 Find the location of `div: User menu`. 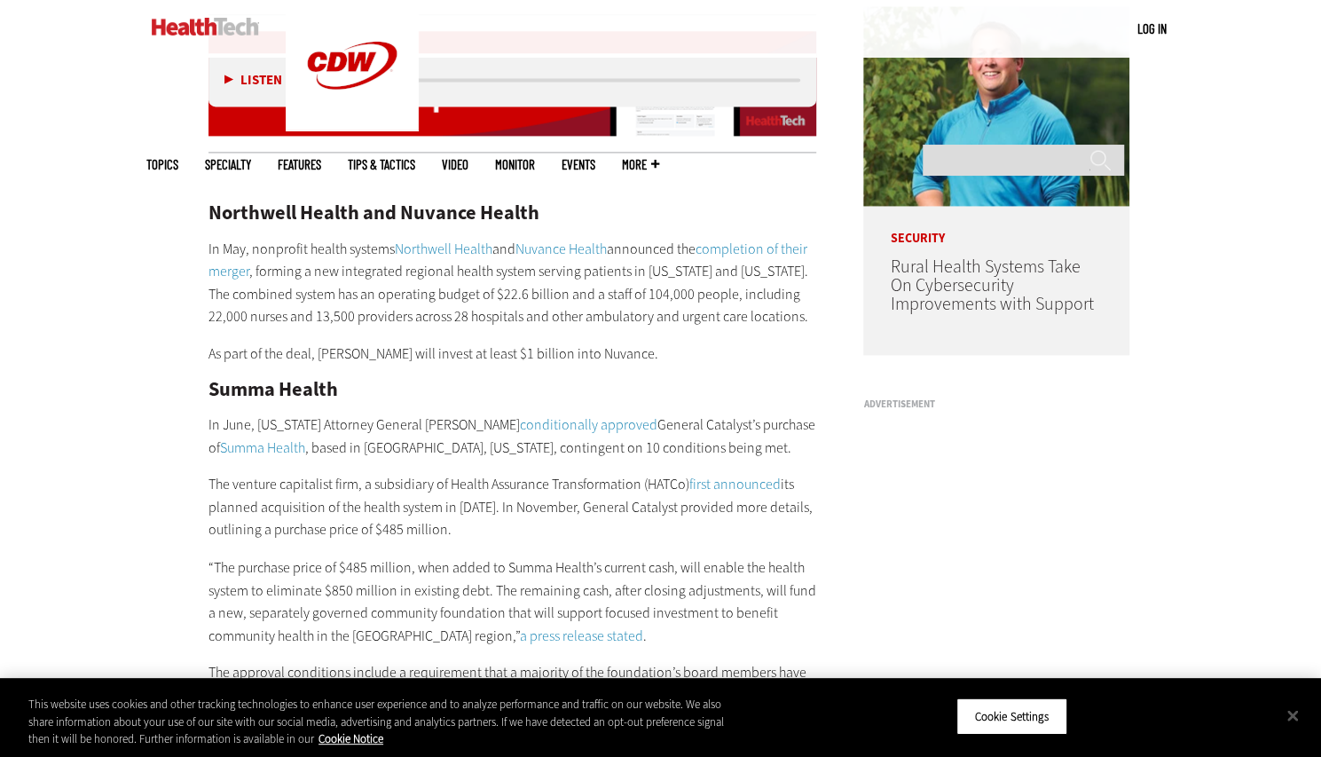

div: User menu is located at coordinates (1152, 28).